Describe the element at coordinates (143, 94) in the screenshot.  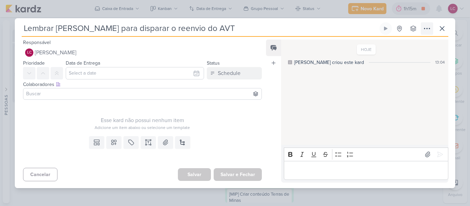
I see `input: Buscar` at that location.